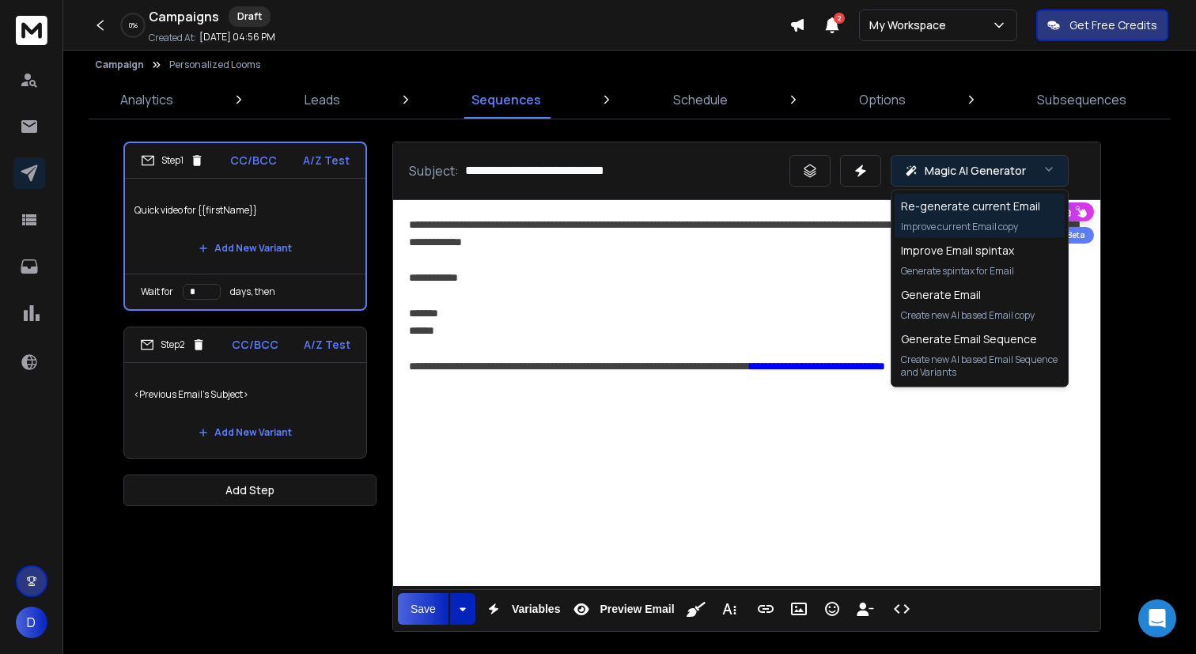  I want to click on p: days, then, so click(252, 292).